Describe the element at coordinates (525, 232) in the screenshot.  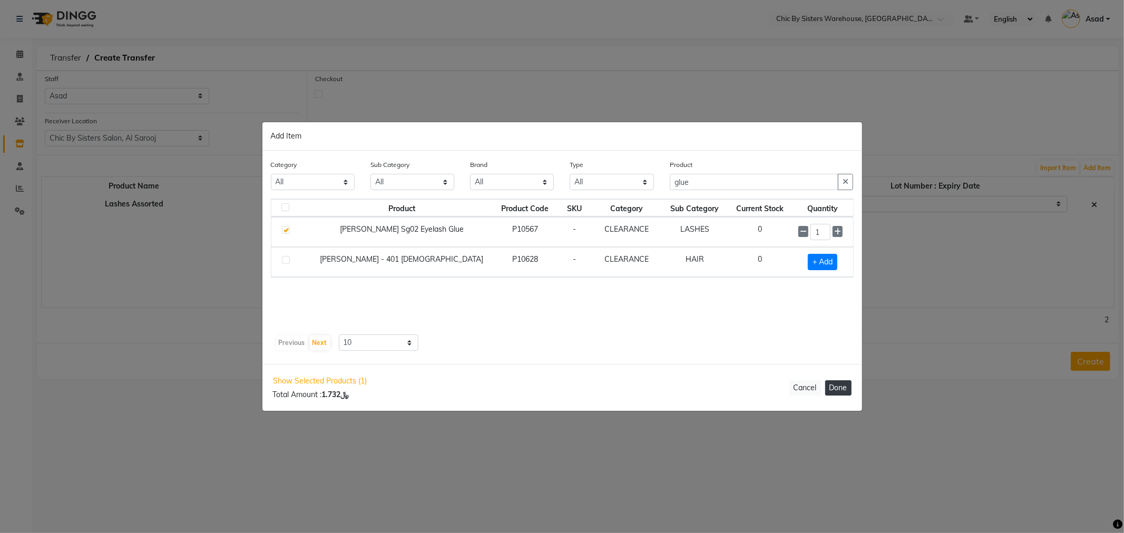
I see `td: P10567` at that location.